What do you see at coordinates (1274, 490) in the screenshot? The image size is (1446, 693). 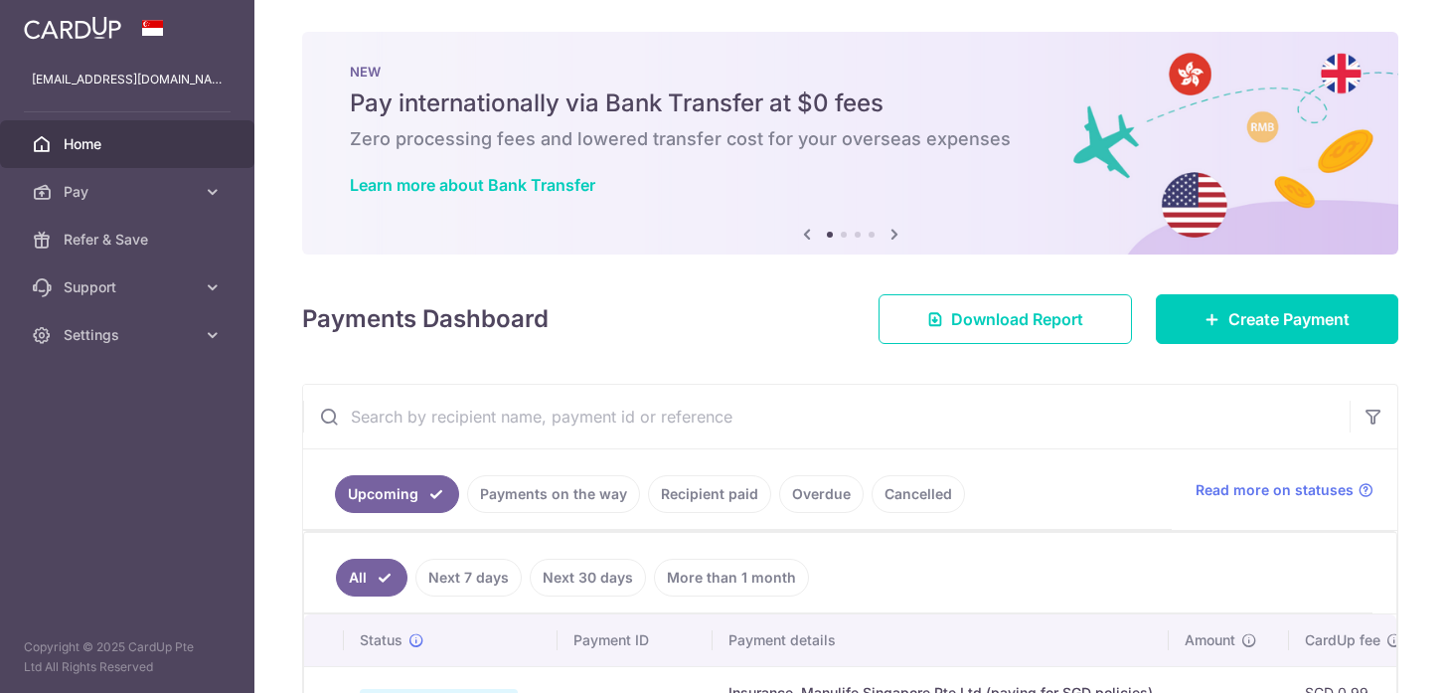 I see `span: Read more on statuses` at bounding box center [1274, 490].